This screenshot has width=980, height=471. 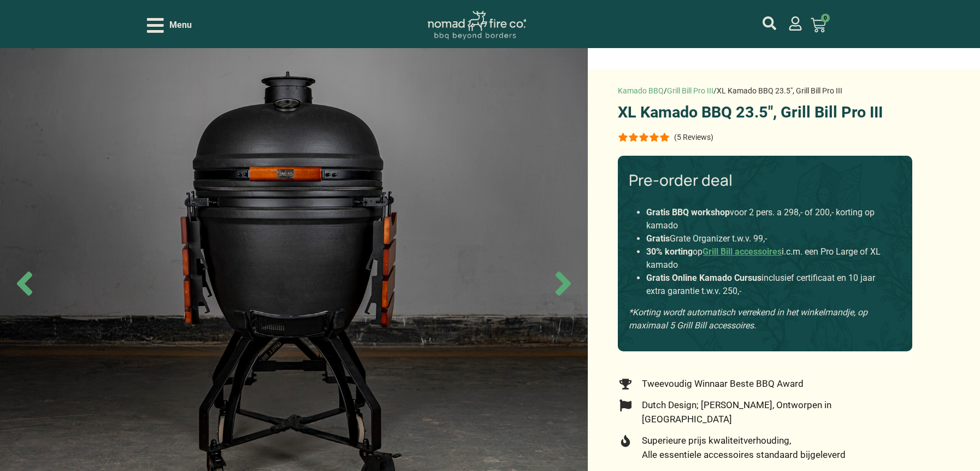 What do you see at coordinates (764, 239) in the screenshot?
I see `li: Grate Organizer t.w.v. 99,-` at bounding box center [764, 239].